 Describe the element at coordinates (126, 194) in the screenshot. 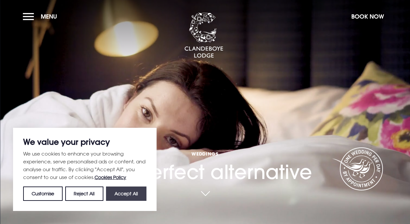

I see `button: Accept All` at that location.